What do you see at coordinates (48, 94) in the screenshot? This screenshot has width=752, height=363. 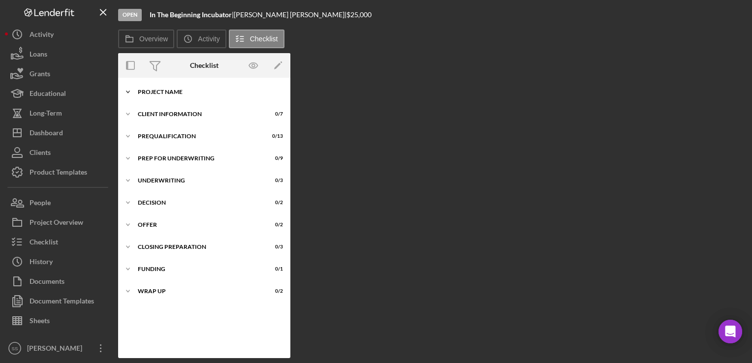 I see `div: Educational` at bounding box center [48, 94].